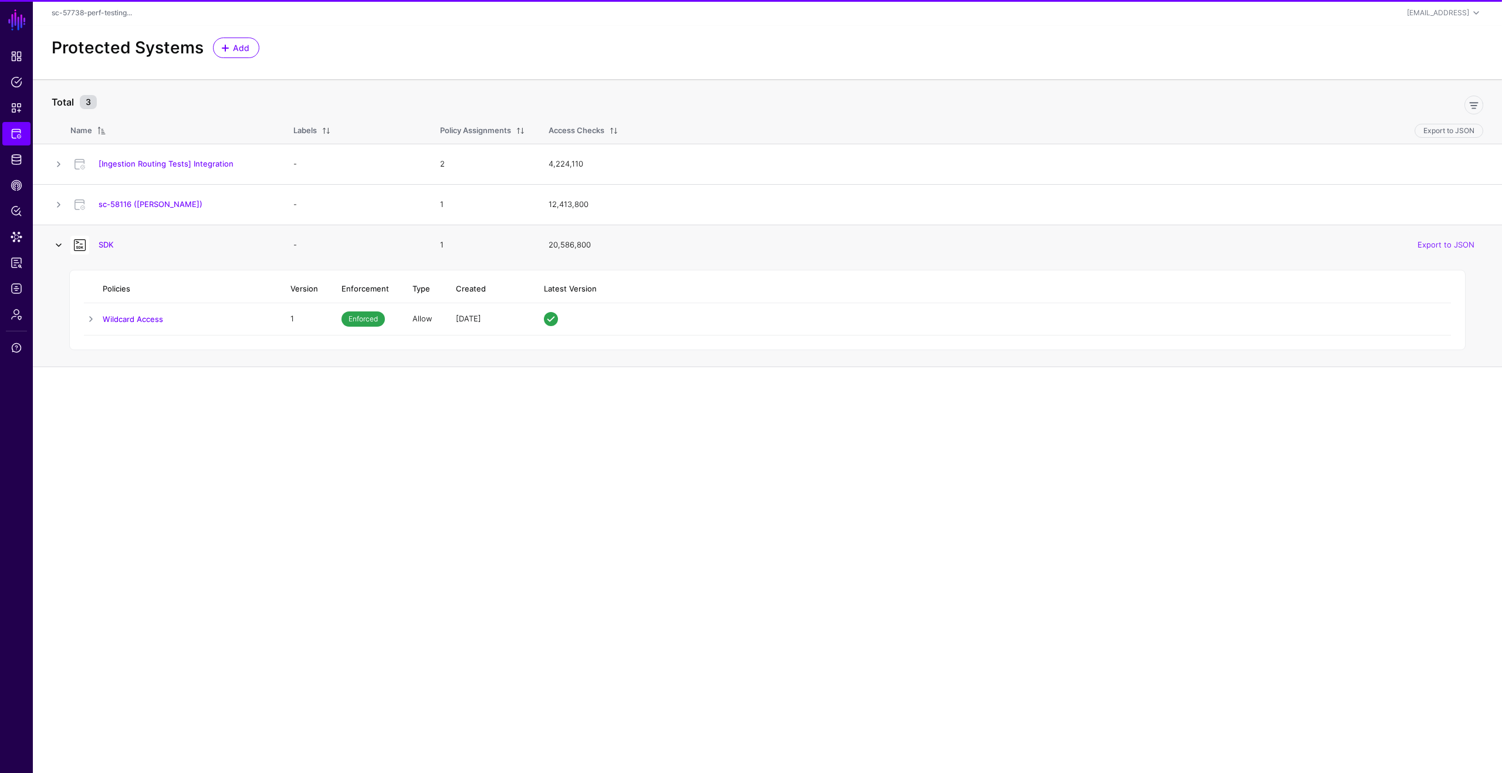 This screenshot has height=773, width=1502. Describe the element at coordinates (16, 82) in the screenshot. I see `a: Policies` at that location.